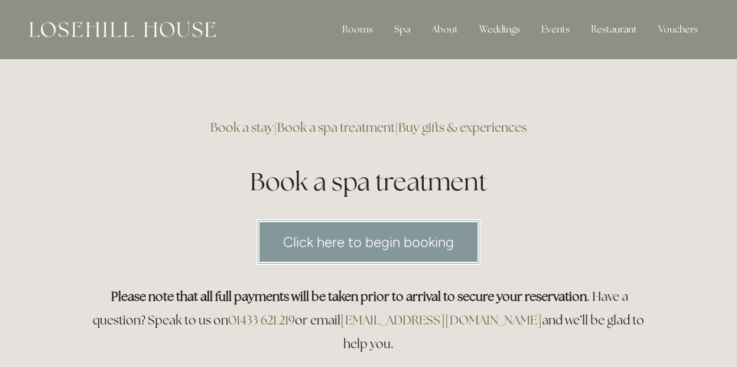 The image size is (737, 367). Describe the element at coordinates (261, 320) in the screenshot. I see `a: 01433 621 219` at that location.